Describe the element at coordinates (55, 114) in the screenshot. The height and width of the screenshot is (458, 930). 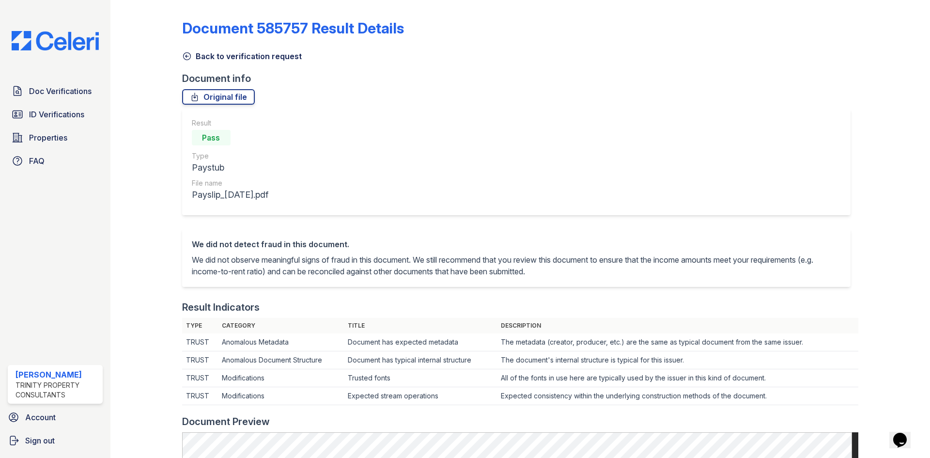
I see `a: ID Verifications` at that location.